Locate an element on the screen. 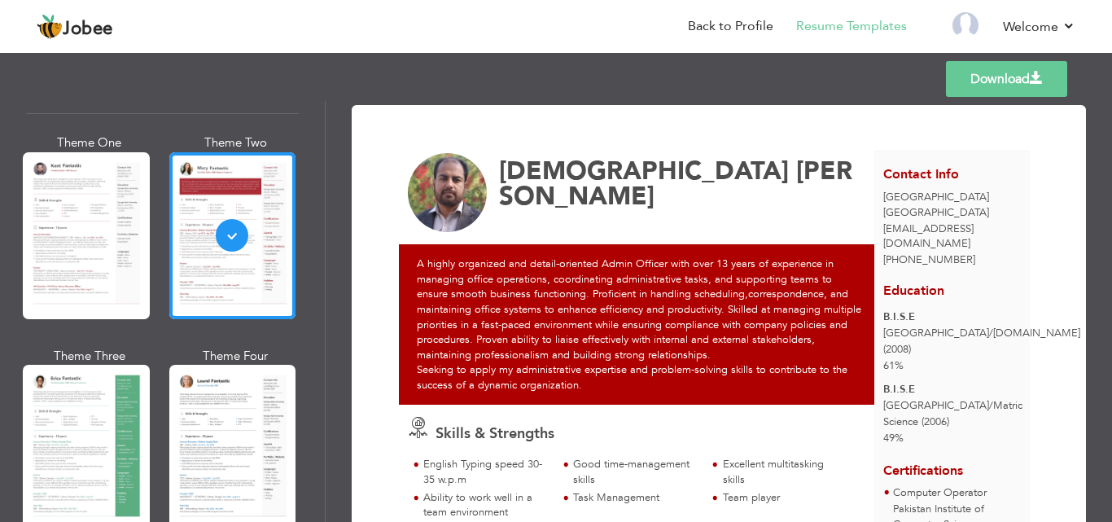  a: Download is located at coordinates (1006, 79).